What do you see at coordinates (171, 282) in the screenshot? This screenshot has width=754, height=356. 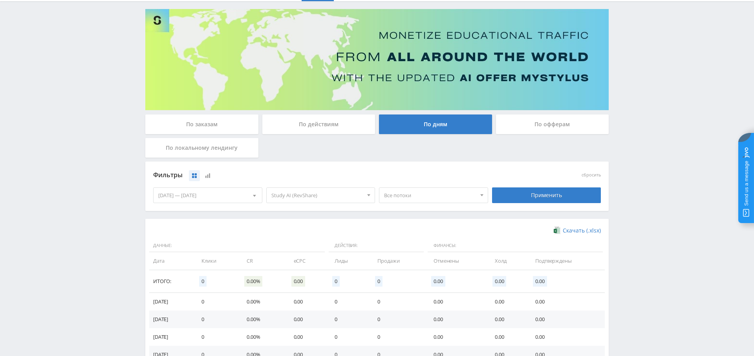 I see `td: Итого:` at bounding box center [171, 282].